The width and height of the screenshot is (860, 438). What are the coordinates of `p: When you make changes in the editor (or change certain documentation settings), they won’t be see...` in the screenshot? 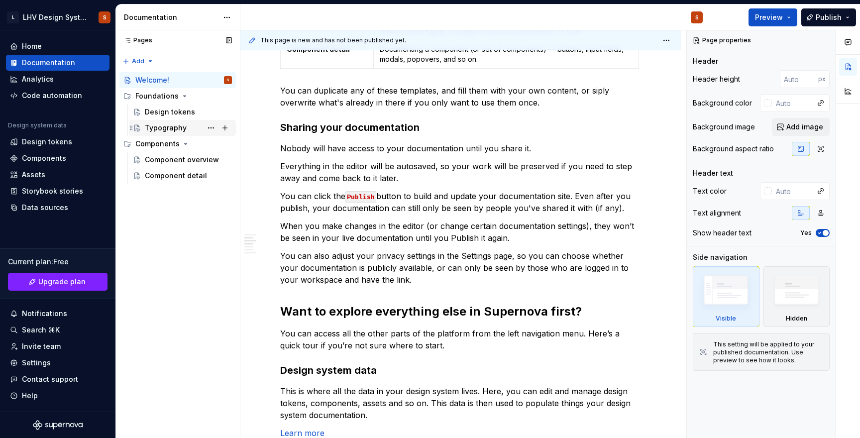 It's located at (461, 232).